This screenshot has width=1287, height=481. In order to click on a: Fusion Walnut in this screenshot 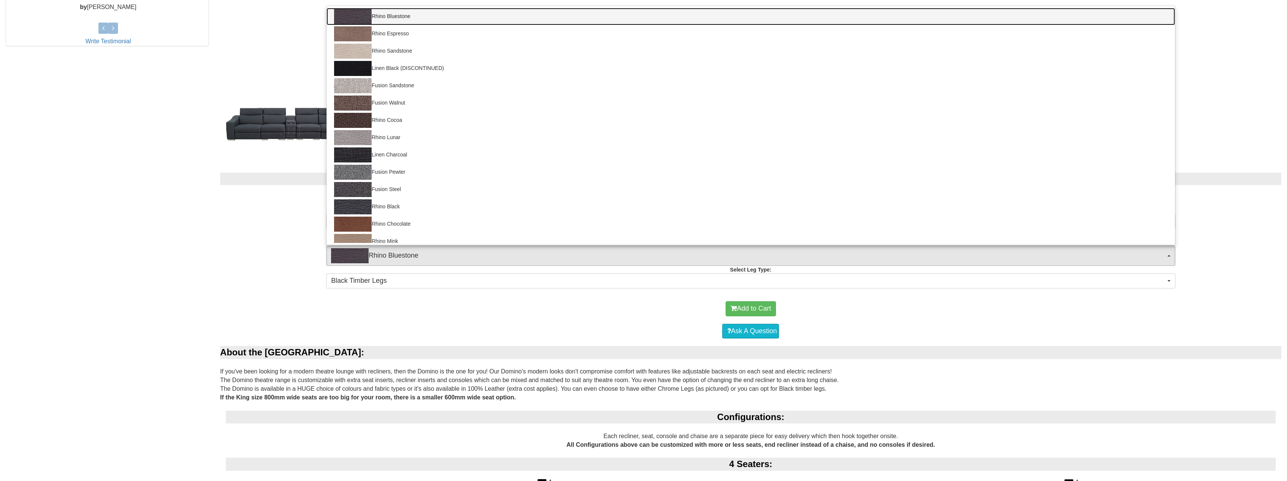, I will do `click(751, 103)`.